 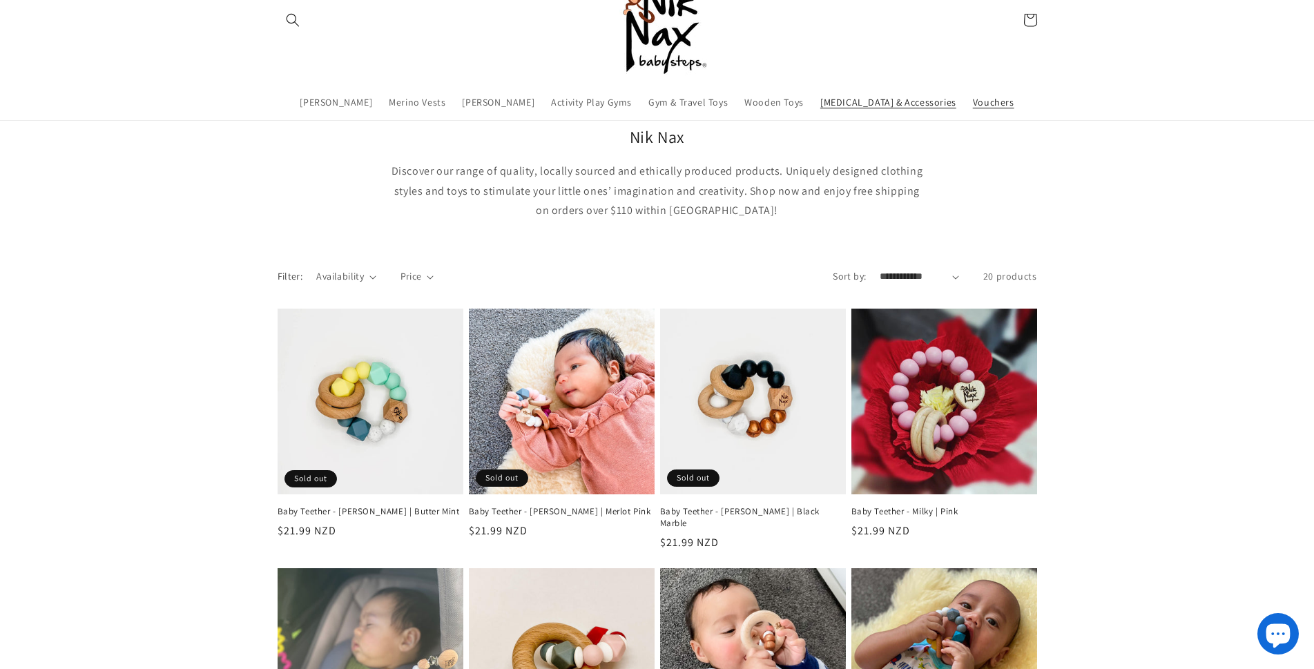 I want to click on a: Gym & Travel Toys, so click(x=688, y=102).